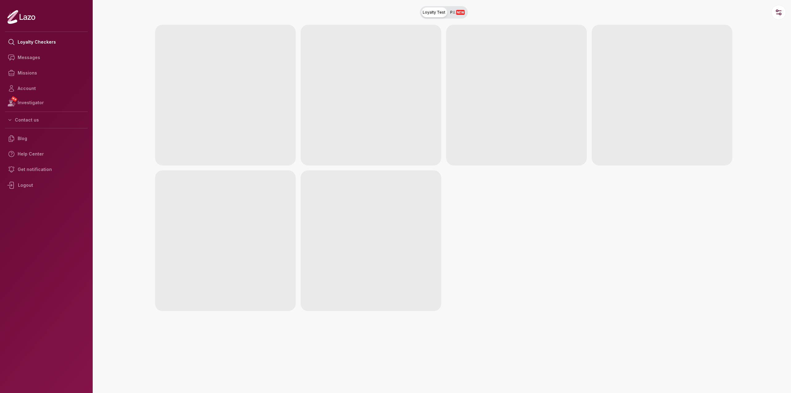 The height and width of the screenshot is (393, 791). I want to click on a: NEWInvestigator, so click(46, 103).